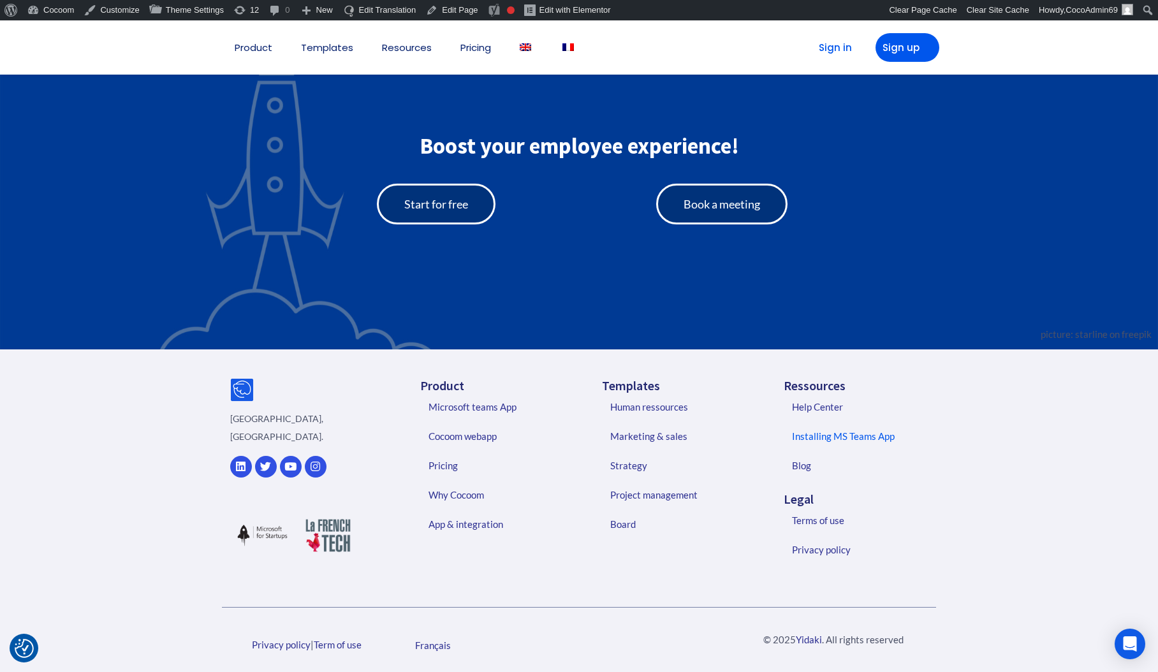 This screenshot has width=1158, height=672. What do you see at coordinates (861, 436) in the screenshot?
I see `a: Installing MS Teams App` at bounding box center [861, 436].